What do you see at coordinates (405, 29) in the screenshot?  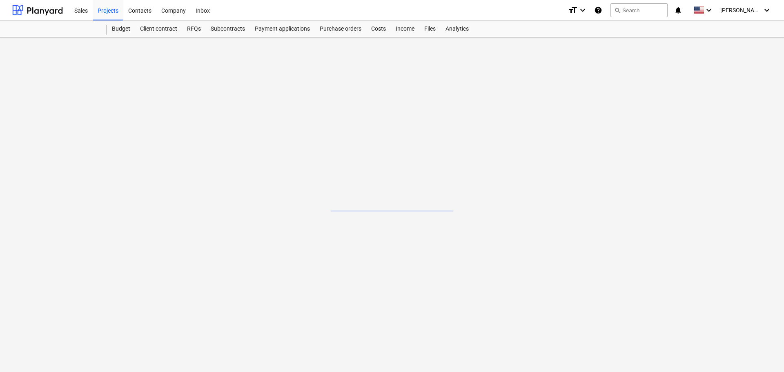 I see `div: Income` at bounding box center [405, 29].